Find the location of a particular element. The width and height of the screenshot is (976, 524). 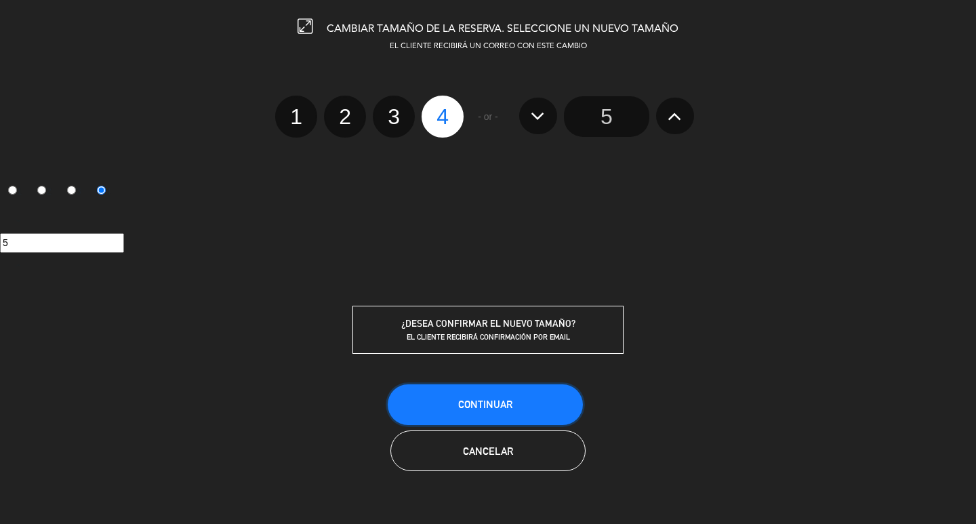

span: EL CLIENTE RECIBIRÁ CONFIRMACIÓN POR EMAIL is located at coordinates (488, 337).